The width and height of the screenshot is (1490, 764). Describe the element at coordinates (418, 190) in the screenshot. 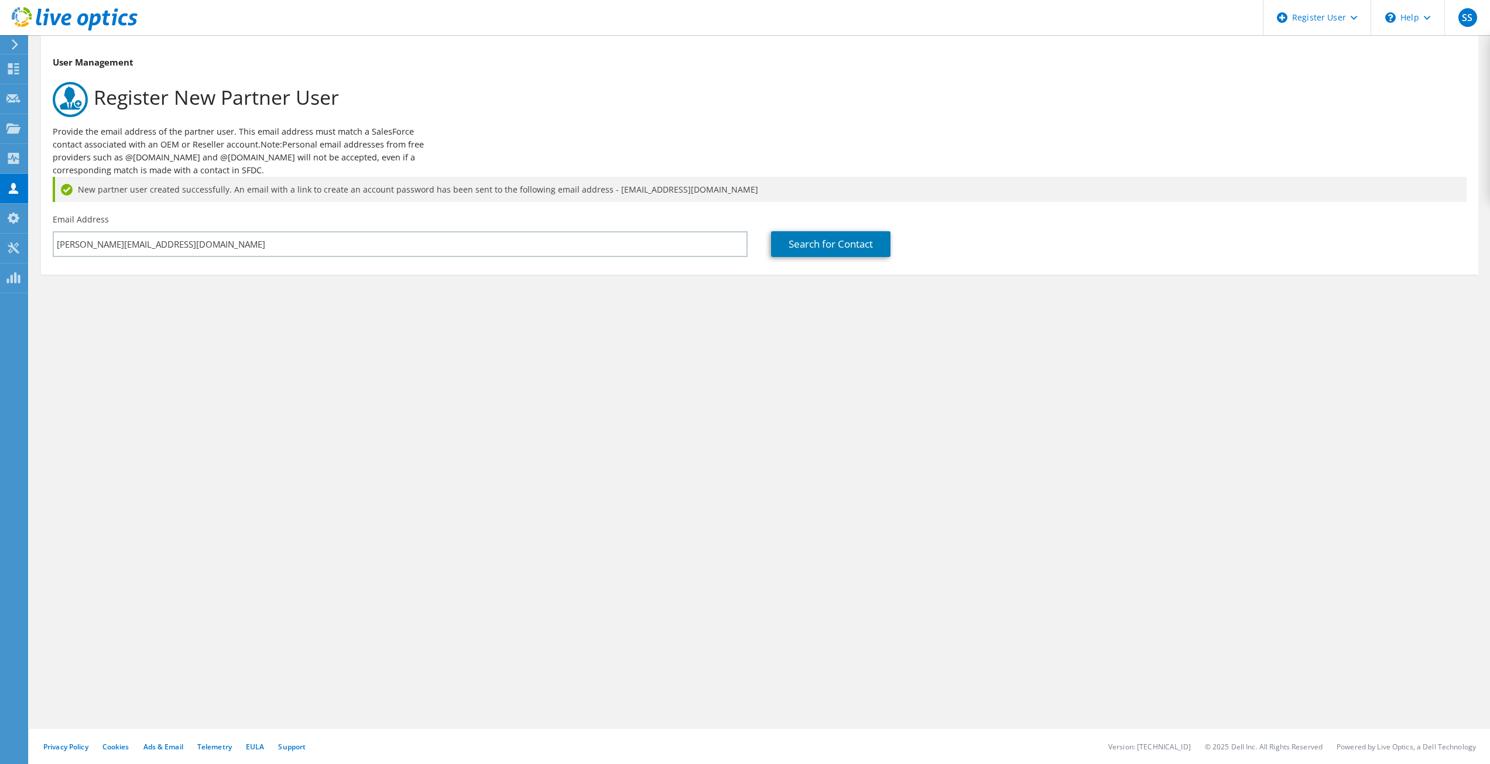

I see `span: New partner user created successfully. An email with a link to create an account password has bee...` at that location.